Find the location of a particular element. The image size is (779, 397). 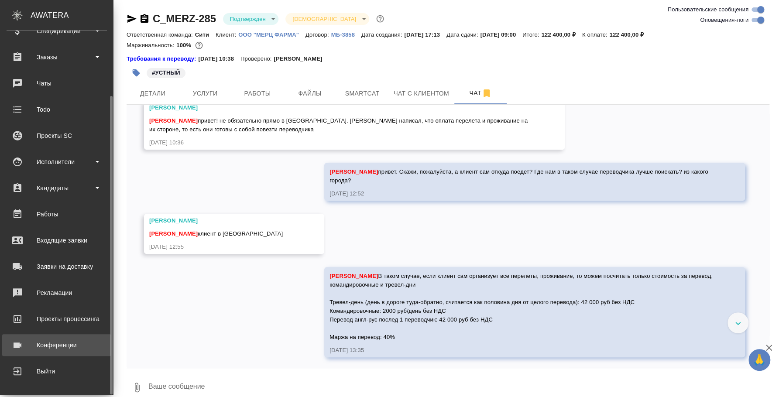

div: Конференции is located at coordinates (57, 345).